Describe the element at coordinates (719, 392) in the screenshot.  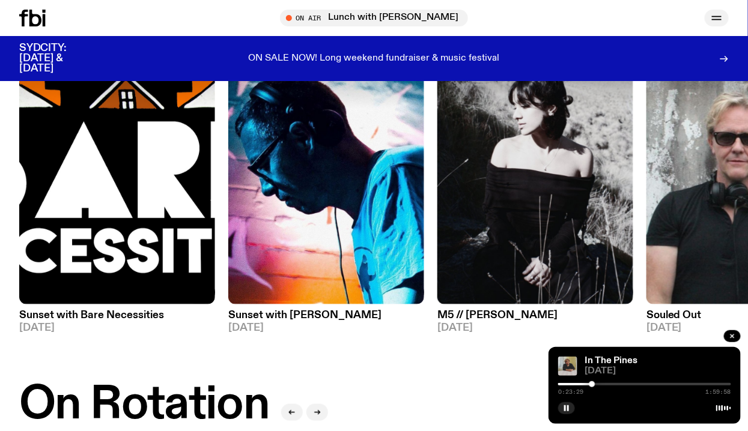
I see `span: 1:59:58` at that location.